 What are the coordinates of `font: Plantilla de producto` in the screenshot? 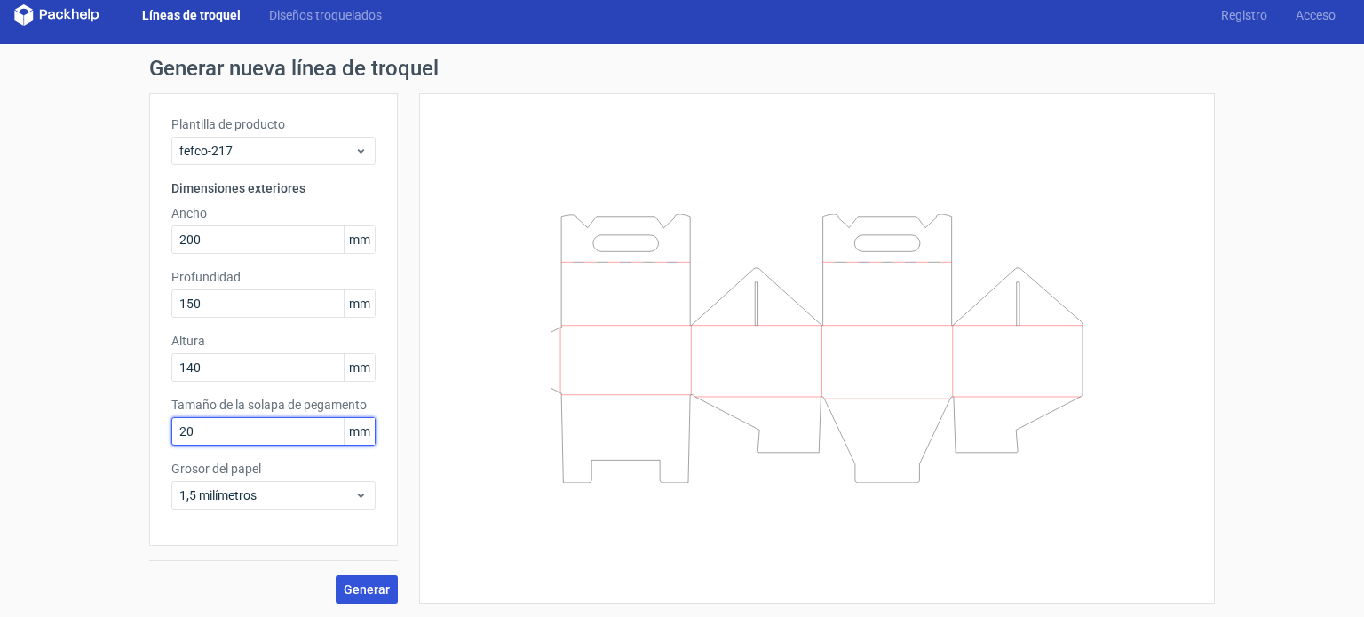 It's located at (228, 124).